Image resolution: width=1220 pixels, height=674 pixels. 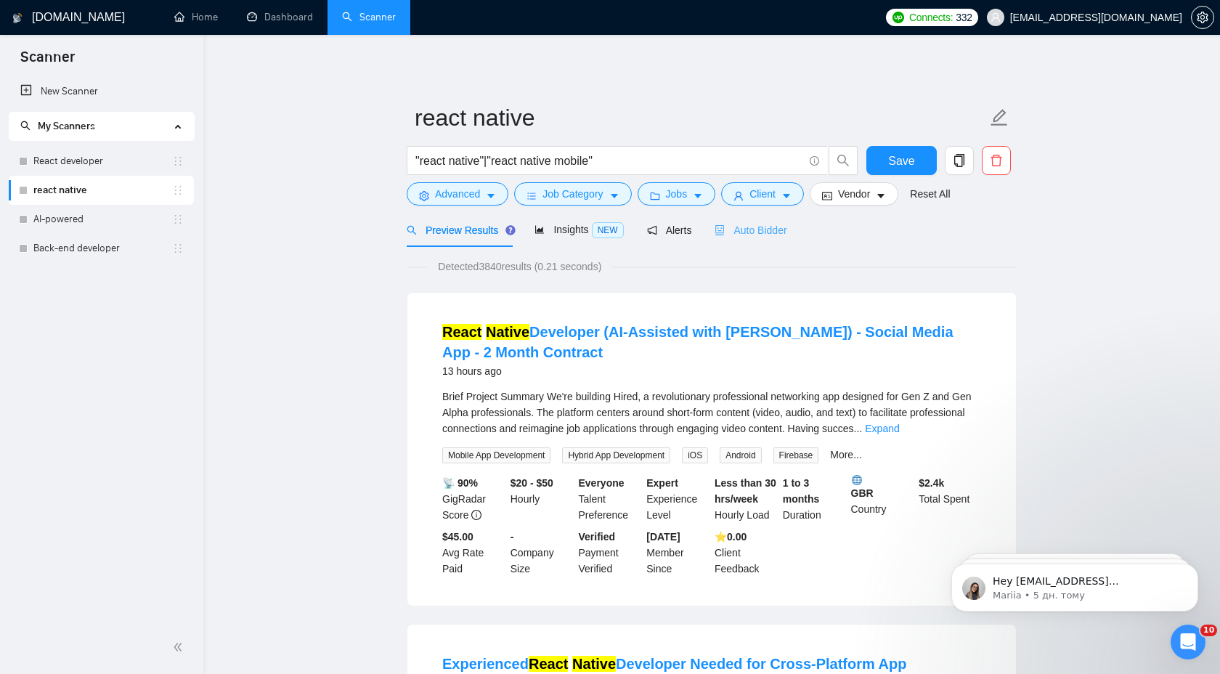 I want to click on button: search, so click(x=843, y=160).